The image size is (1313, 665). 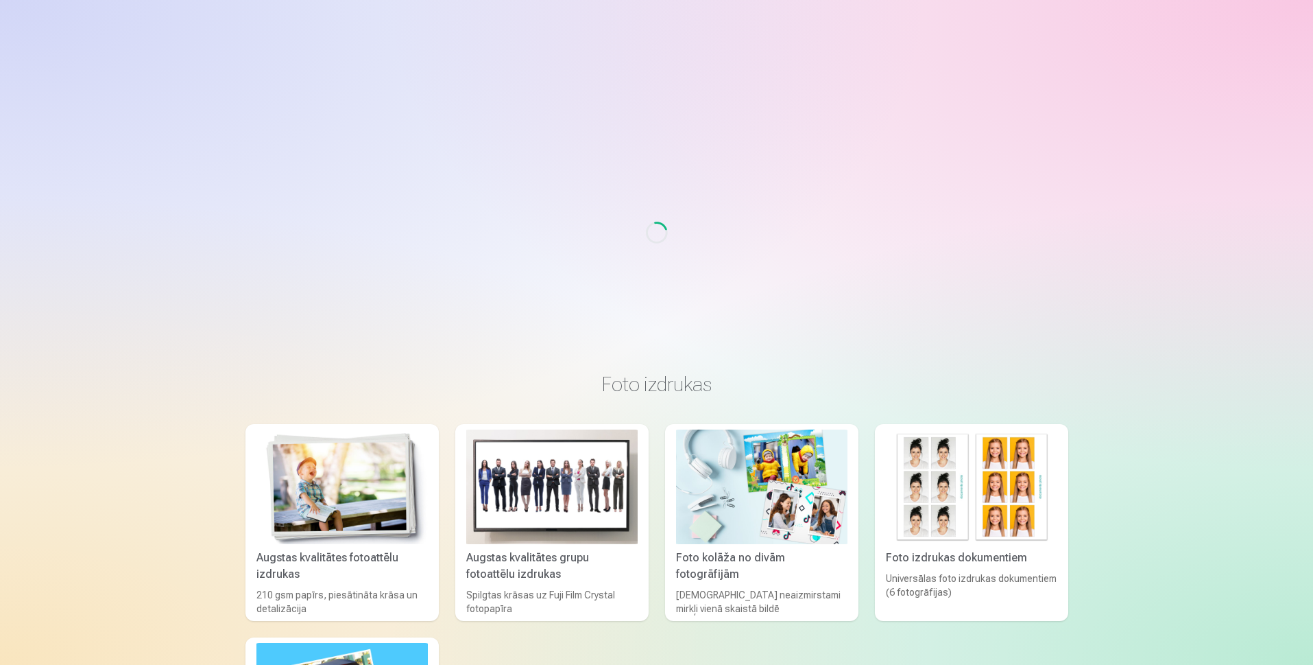 What do you see at coordinates (972, 522) in the screenshot?
I see `a: Foto izdrukas dokumentiemFoto izdrukas dokumentiemUniversālas foto izdrukas dokumentiem (6 fotogr...` at bounding box center [972, 522].